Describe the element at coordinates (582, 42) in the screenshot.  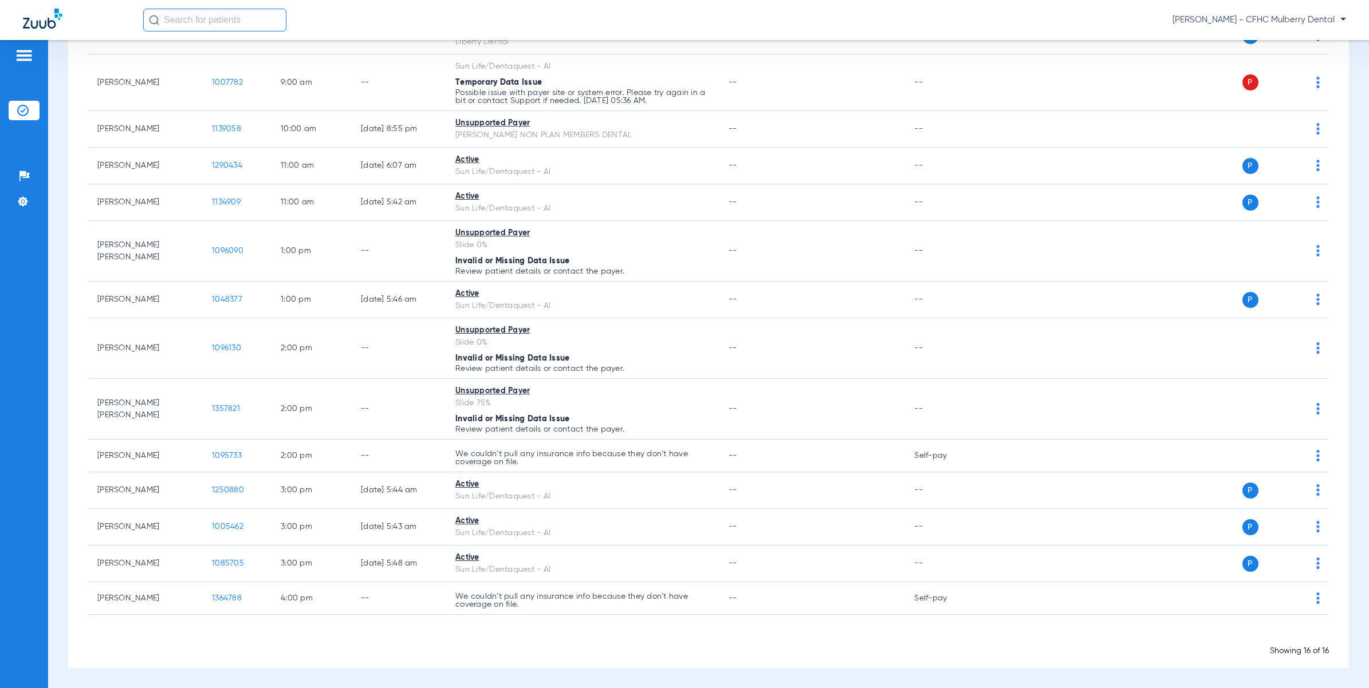
I see `div: Liberty Dental` at that location.